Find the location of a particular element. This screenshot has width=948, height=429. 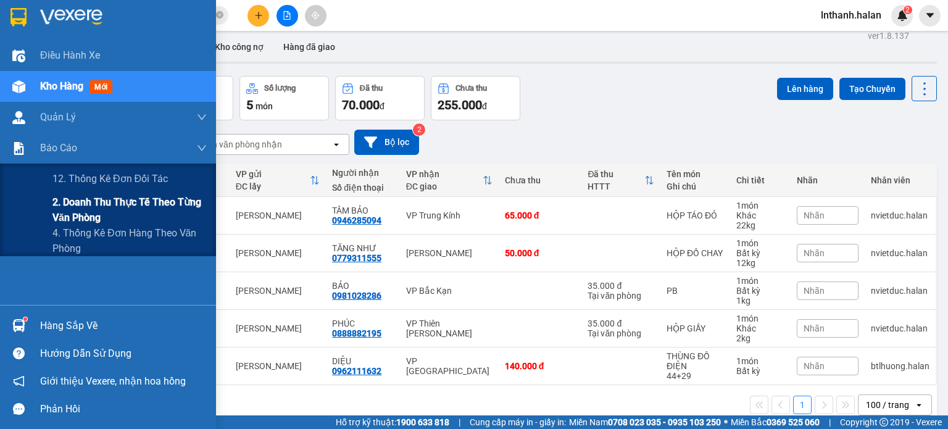

div: Chọn văn phòng nhận is located at coordinates (239, 144).